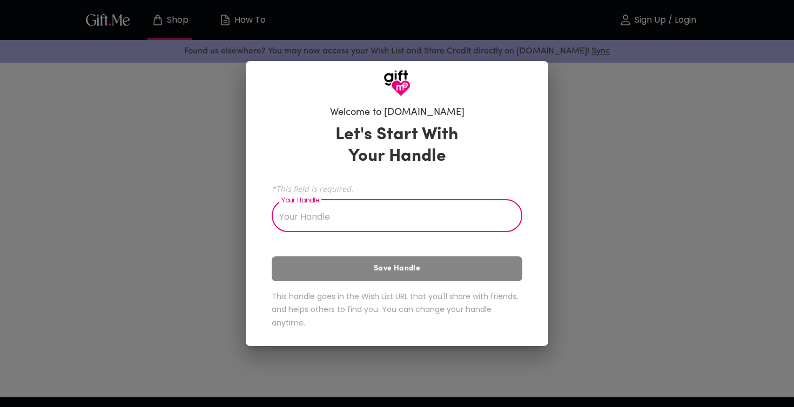 The height and width of the screenshot is (407, 794). I want to click on h3: Let's Start With Your Handle, so click(397, 146).